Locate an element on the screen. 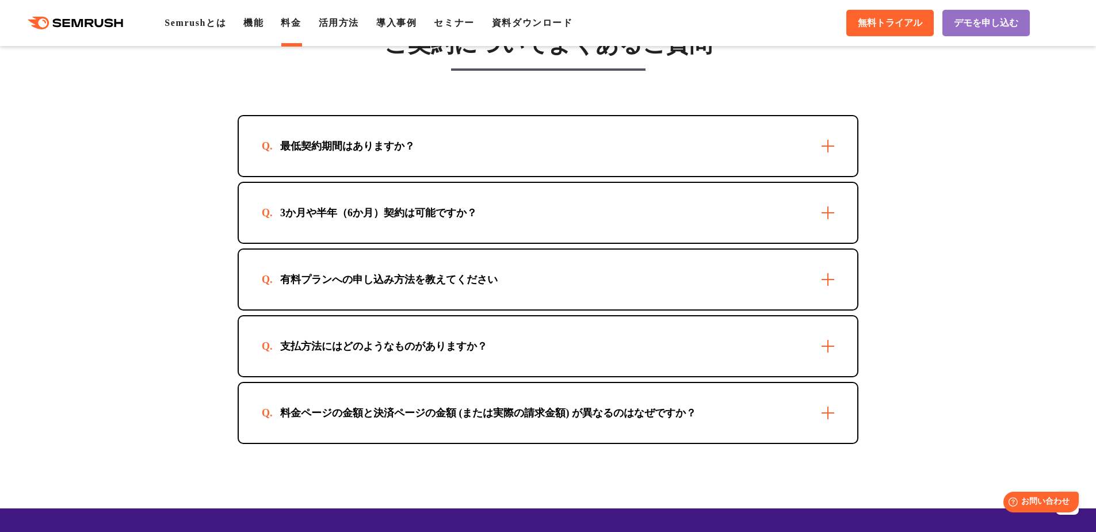 The image size is (1096, 532). a: 機能 is located at coordinates (253, 22).